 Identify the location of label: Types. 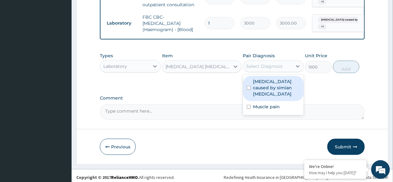
(107, 56).